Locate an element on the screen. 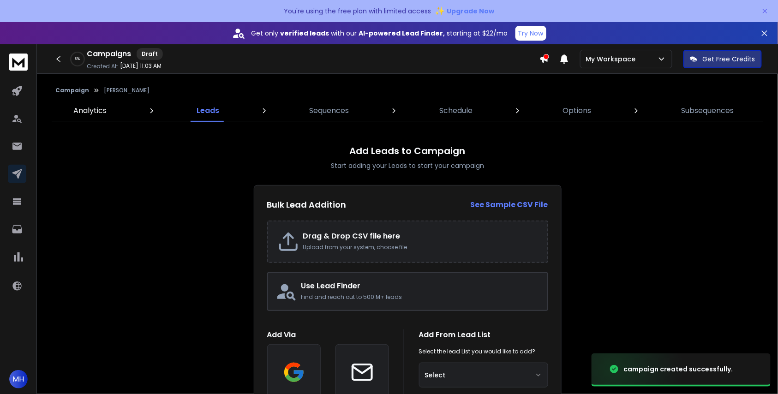 The image size is (778, 394). h2: Drag & Drop CSV file here is located at coordinates (420, 236).